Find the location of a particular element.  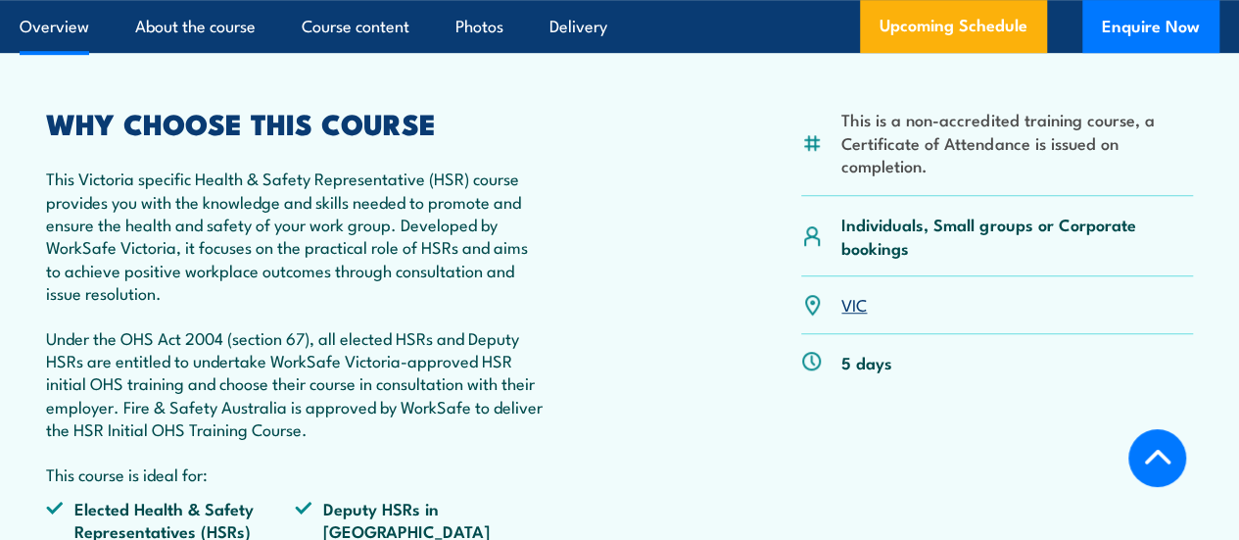

li: This is a non-accredited training course, a Certificate of Attendance is issued on completion. is located at coordinates (1017, 142).